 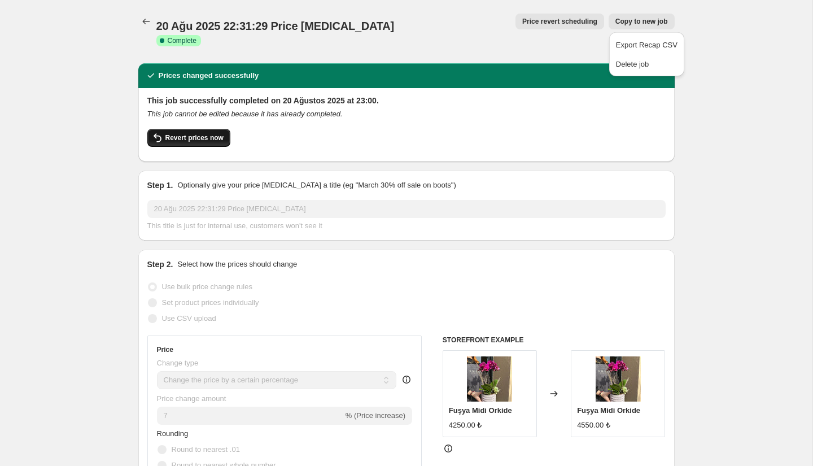 I want to click on div: help, so click(x=406, y=379).